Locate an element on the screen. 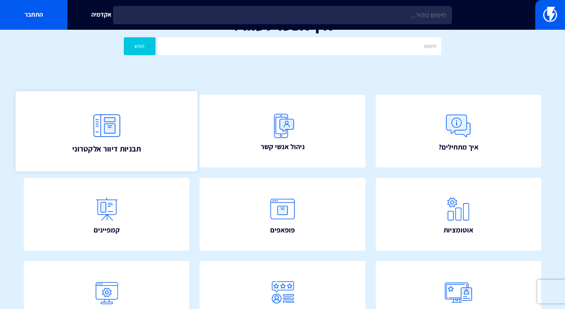 This screenshot has height=309, width=565. span: ניהול אנשי קשר is located at coordinates (283, 147).